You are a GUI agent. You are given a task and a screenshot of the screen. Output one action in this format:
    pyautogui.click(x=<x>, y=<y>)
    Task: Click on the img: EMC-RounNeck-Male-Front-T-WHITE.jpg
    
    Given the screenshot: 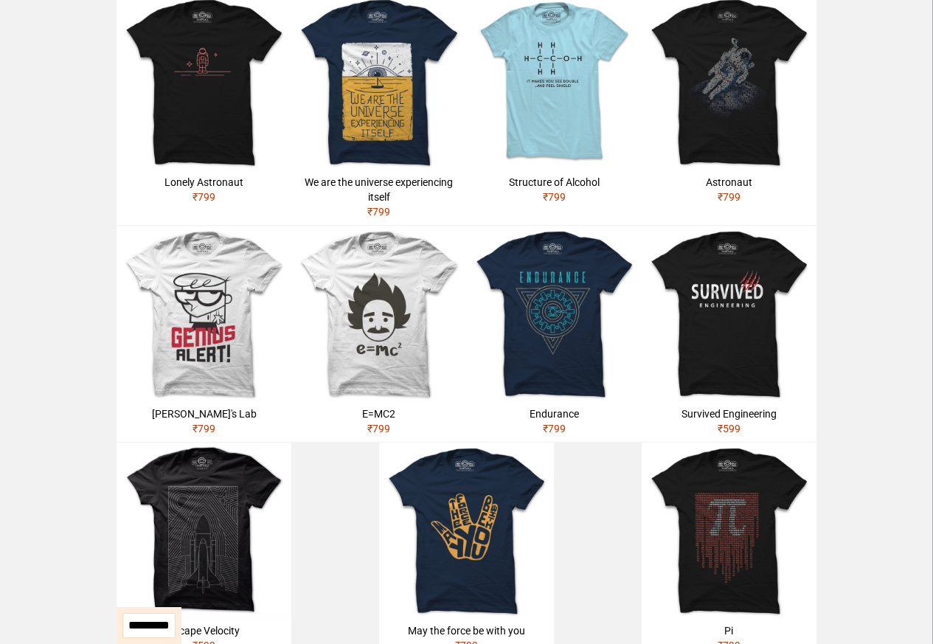 What is the action you would take?
    pyautogui.click(x=378, y=313)
    